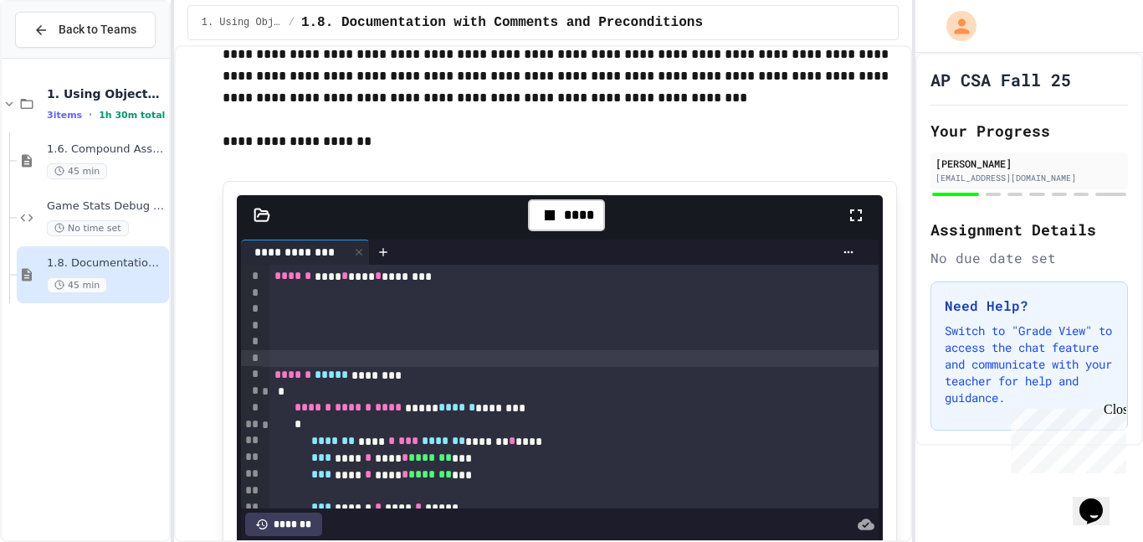 The height and width of the screenshot is (542, 1143). I want to click on p: Switch to "Grade View" to access the chat feature and communicate with your teacher for help and ..., so click(1030, 364).